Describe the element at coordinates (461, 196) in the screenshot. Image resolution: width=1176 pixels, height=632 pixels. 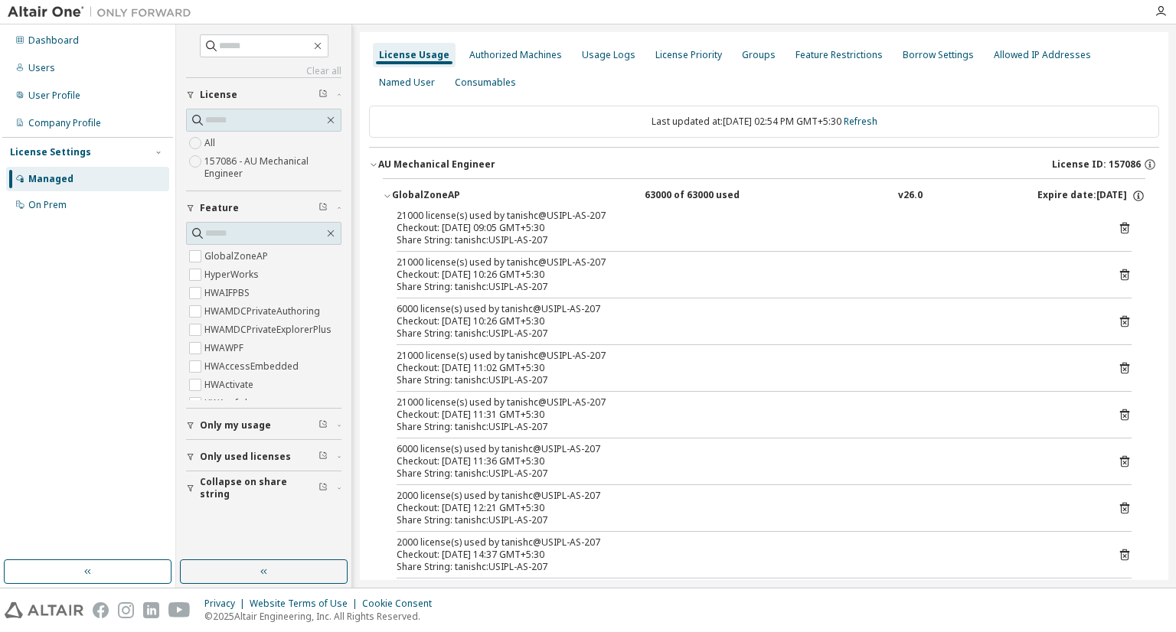
I see `div: GlobalZoneAP` at that location.